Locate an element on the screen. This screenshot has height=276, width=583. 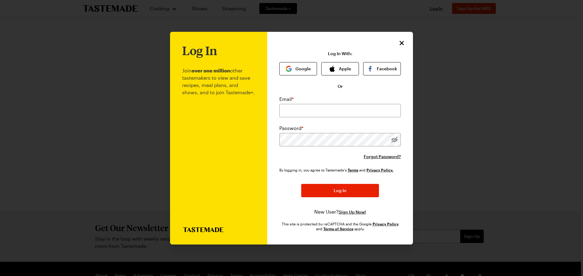
label: Email is located at coordinates (286, 99).